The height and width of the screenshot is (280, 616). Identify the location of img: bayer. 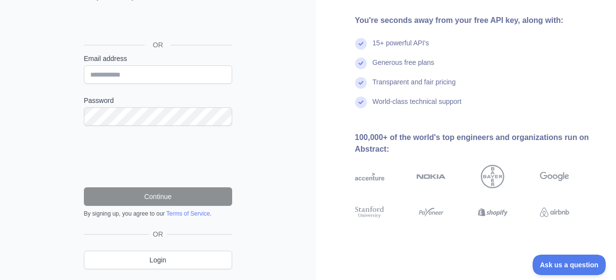
(493, 177).